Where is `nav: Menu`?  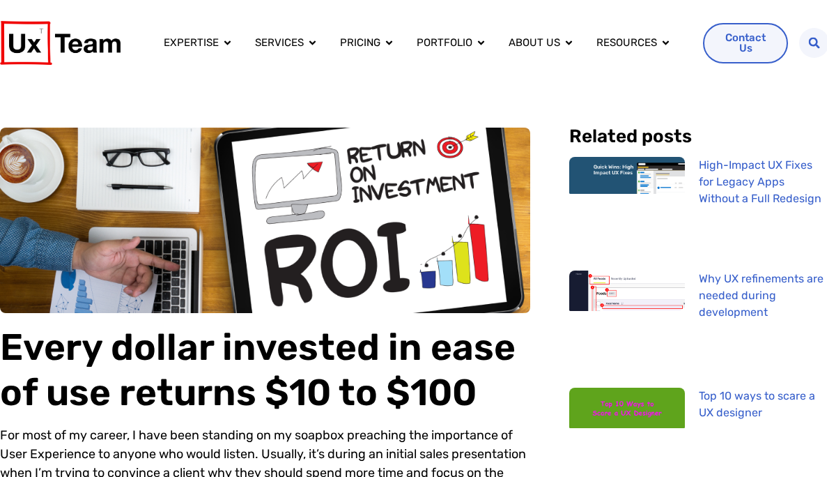
nav: Menu is located at coordinates (422, 43).